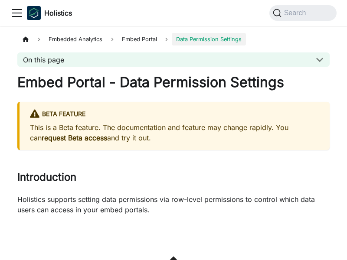 The image size is (347, 260). What do you see at coordinates (173, 39) in the screenshot?
I see `nav: Breadcrumbs` at bounding box center [173, 39].